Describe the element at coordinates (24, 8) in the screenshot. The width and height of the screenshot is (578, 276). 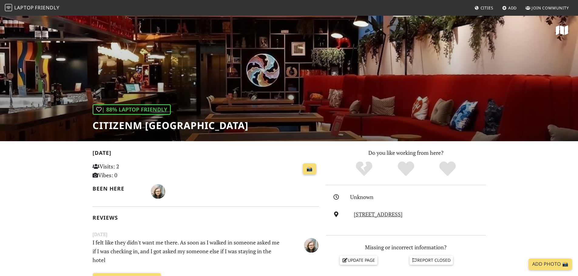
I see `span: Laptop` at that location.